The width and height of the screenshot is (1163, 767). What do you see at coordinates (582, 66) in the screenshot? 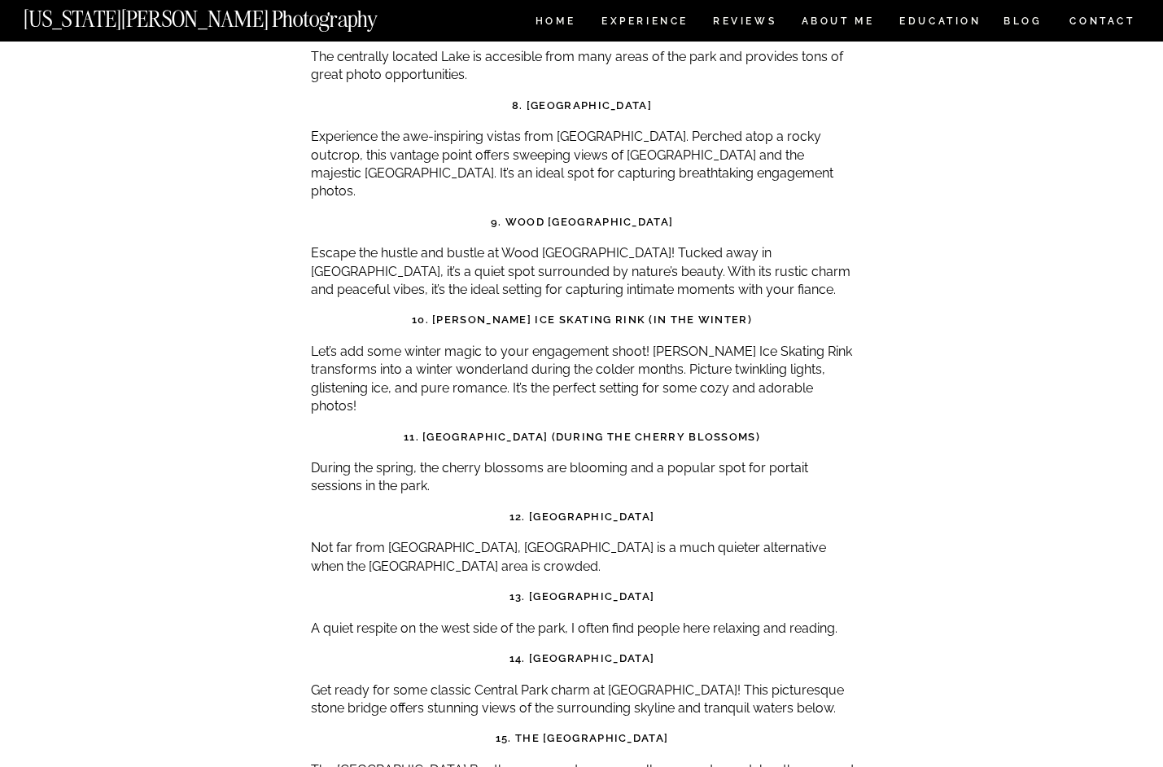
I see `p: The centrally located Lake is accesible from many areas of the park and provides tons of great ph...` at bounding box center [582, 66].